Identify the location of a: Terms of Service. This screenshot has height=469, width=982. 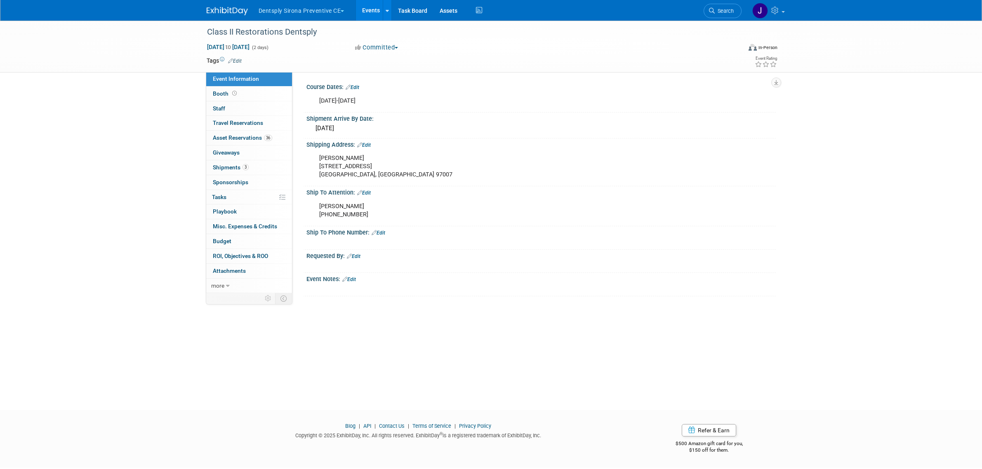
(432, 426).